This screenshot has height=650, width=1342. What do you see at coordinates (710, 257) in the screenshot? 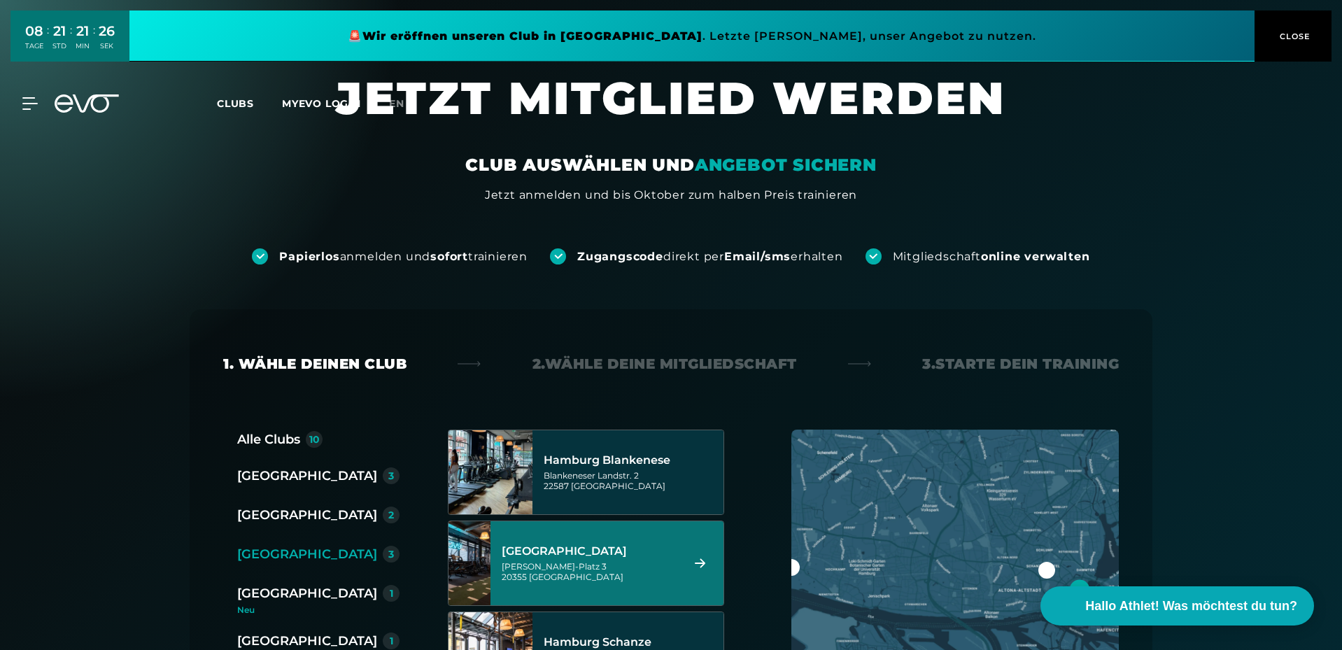
I see `div: direkt per erhalten` at bounding box center [710, 257].